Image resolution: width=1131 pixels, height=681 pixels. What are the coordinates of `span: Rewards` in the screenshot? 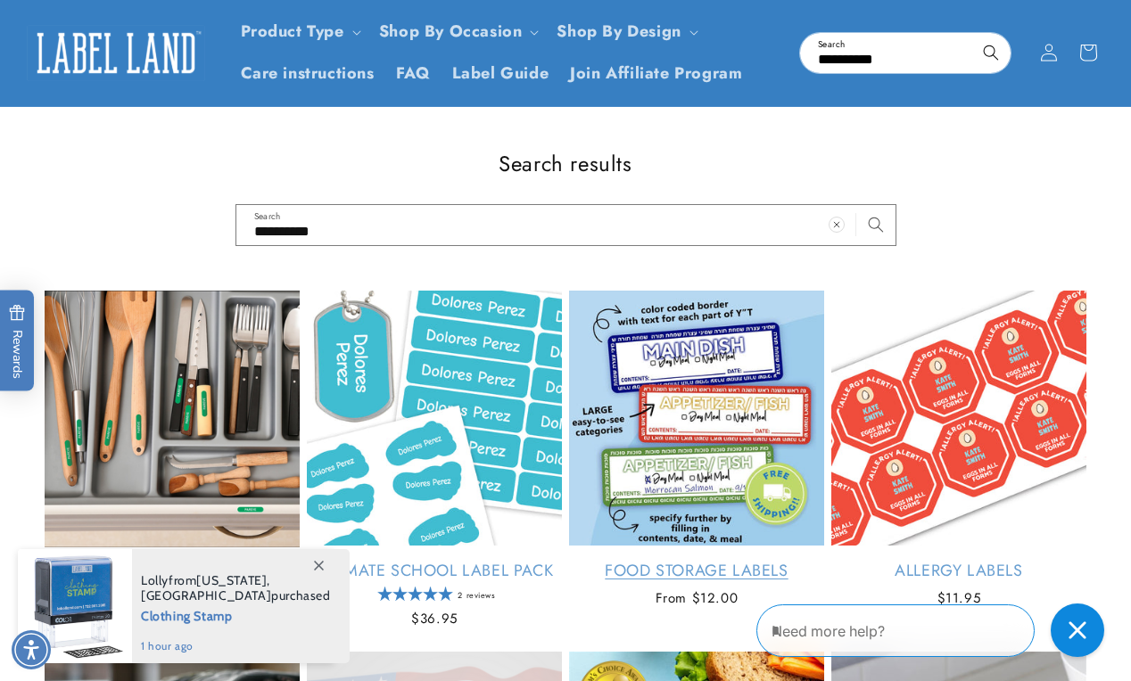 It's located at (17, 342).